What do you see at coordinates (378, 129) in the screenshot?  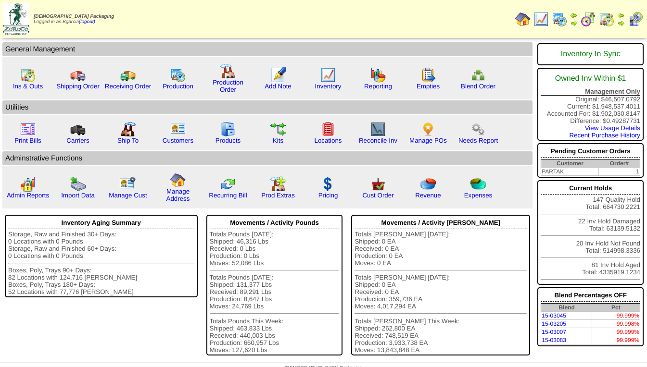 I see `img: line_graph2.gif` at bounding box center [378, 129].